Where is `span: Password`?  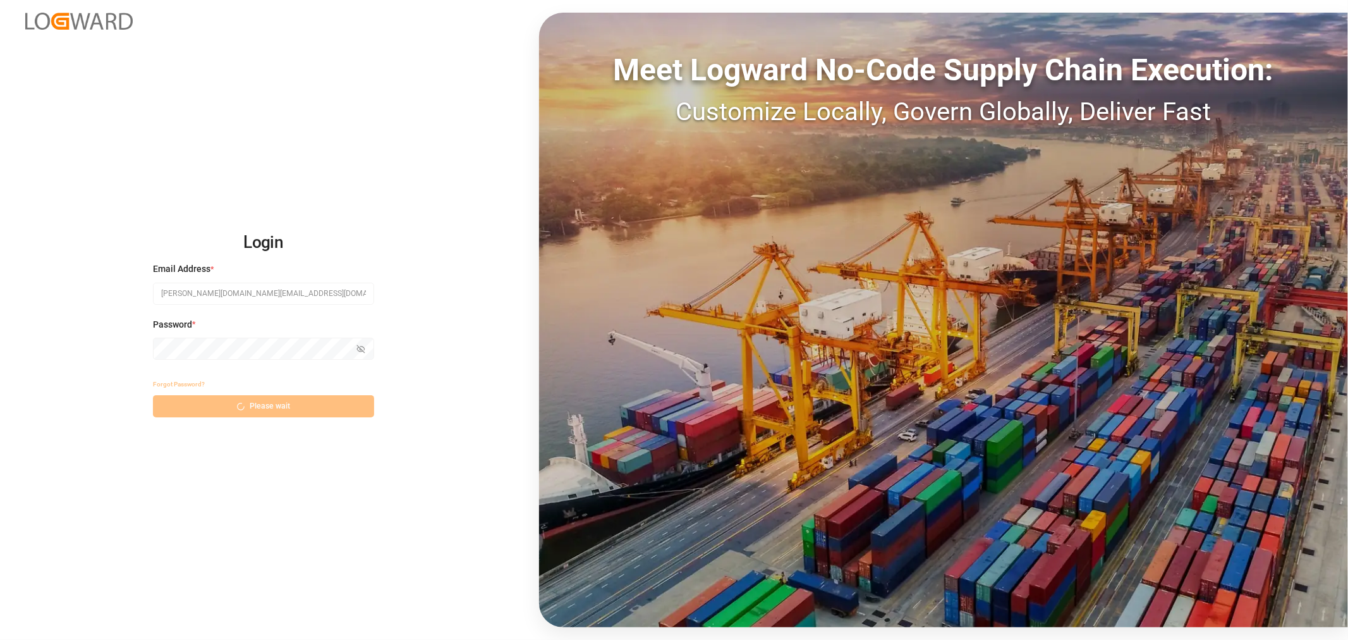
span: Password is located at coordinates (173, 324).